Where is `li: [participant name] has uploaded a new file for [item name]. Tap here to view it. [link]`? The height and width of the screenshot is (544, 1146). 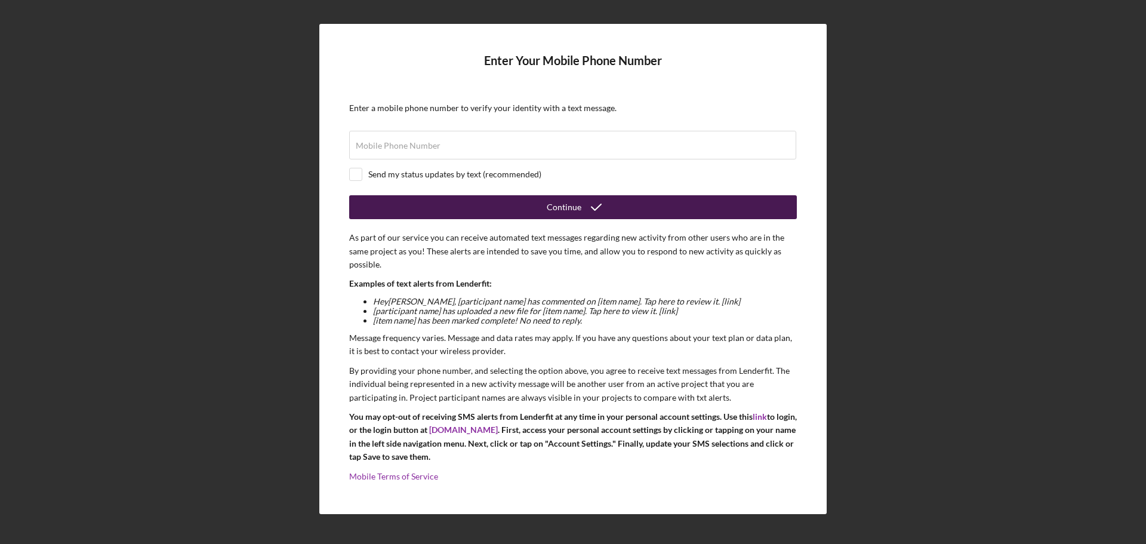 li: [participant name] has uploaded a new file for [item name]. Tap here to view it. [link] is located at coordinates (585, 311).